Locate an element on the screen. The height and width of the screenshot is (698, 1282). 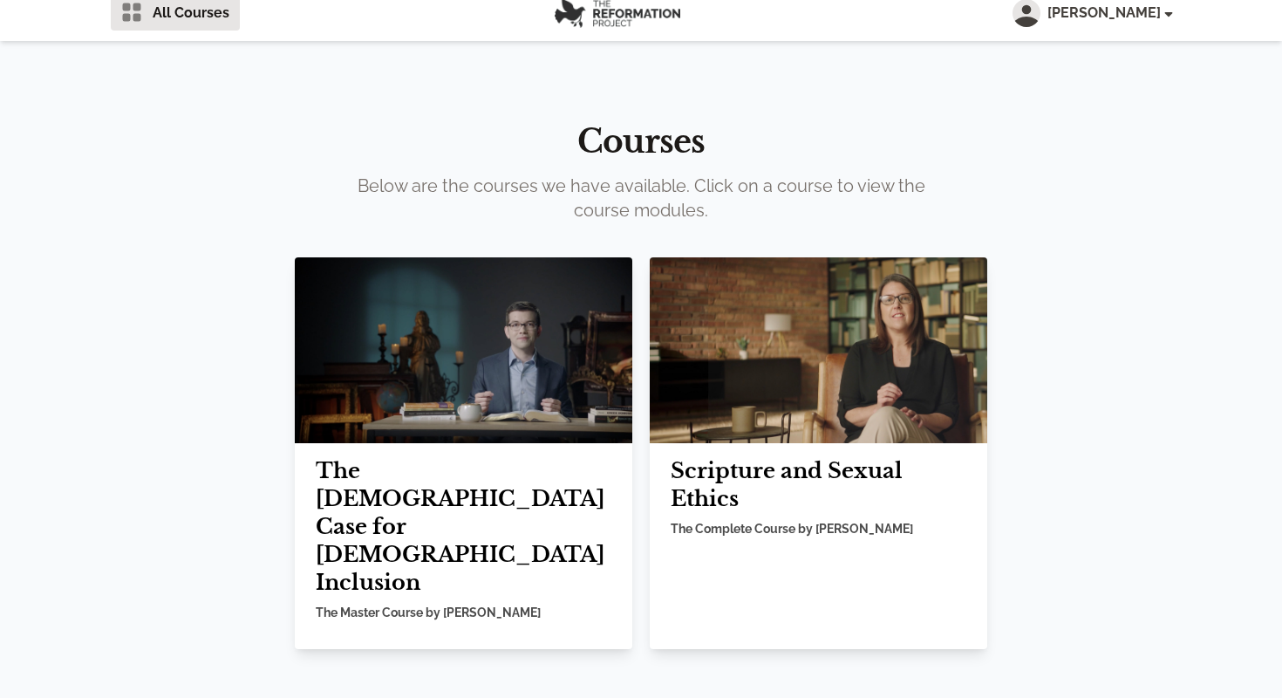
h2: Courses is located at coordinates (641, 142).